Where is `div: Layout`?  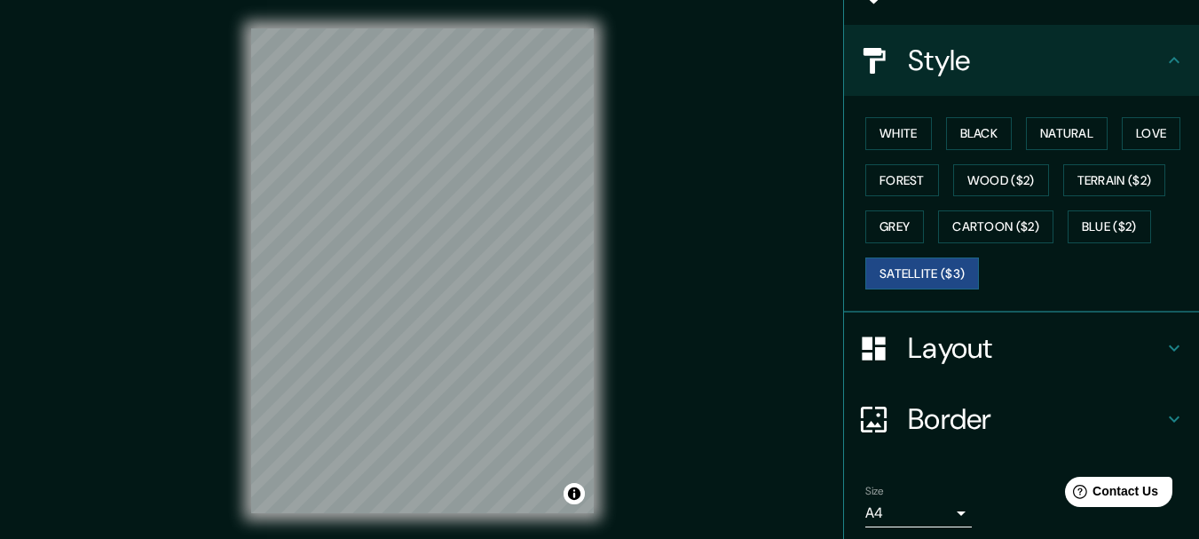
div: Layout is located at coordinates (1022, 348).